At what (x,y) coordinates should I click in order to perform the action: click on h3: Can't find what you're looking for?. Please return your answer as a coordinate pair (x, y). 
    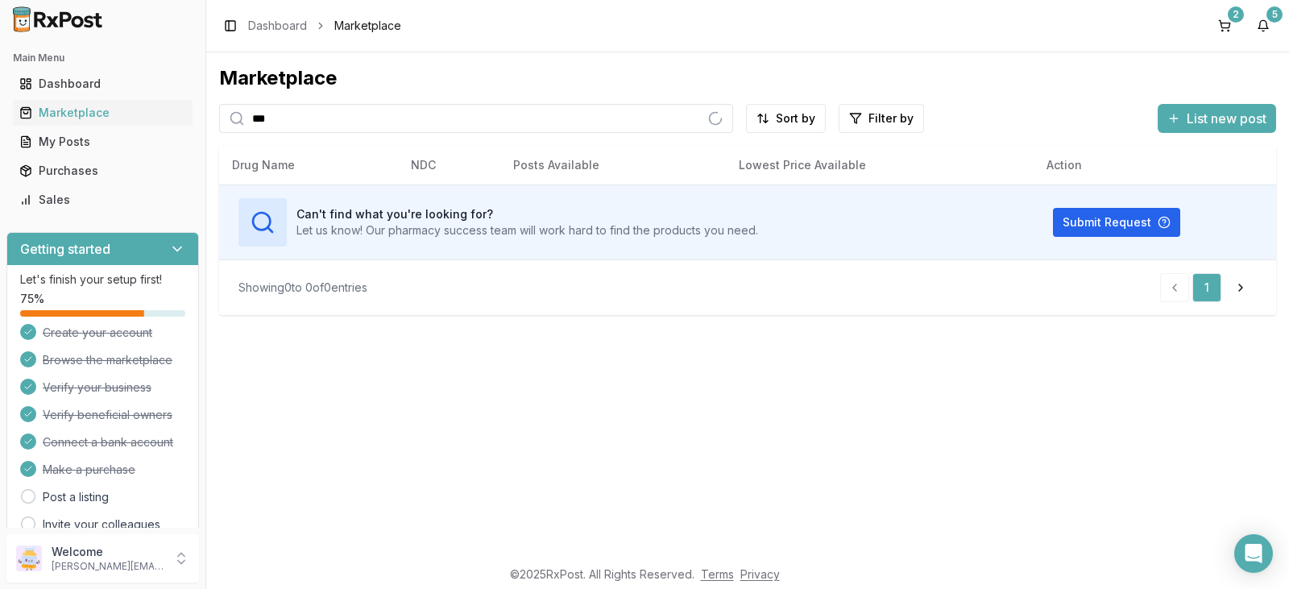
    Looking at the image, I should click on (527, 214).